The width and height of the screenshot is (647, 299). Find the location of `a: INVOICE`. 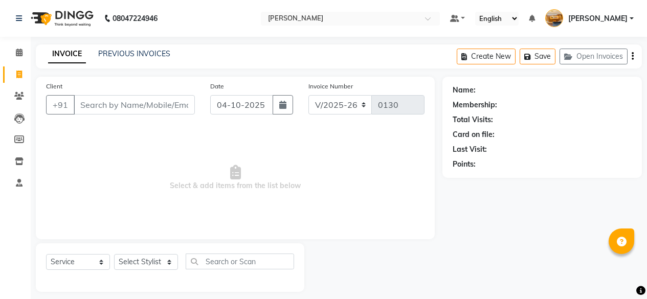

a: INVOICE is located at coordinates (67, 54).